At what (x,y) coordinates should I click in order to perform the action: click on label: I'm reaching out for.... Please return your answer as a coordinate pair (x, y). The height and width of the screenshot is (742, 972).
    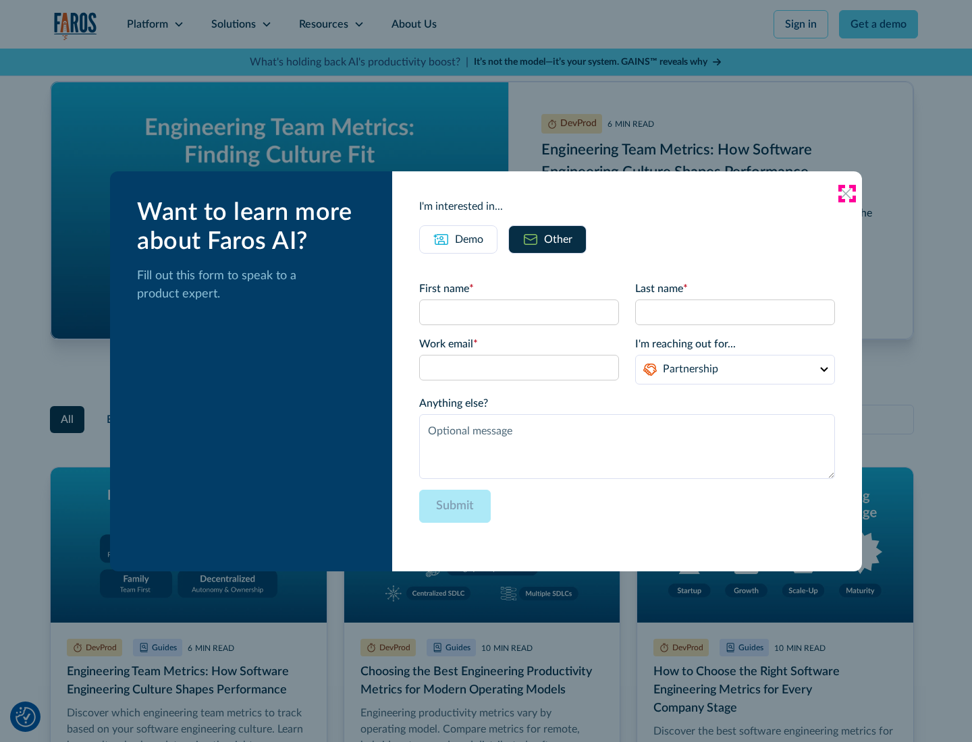
    Looking at the image, I should click on (735, 344).